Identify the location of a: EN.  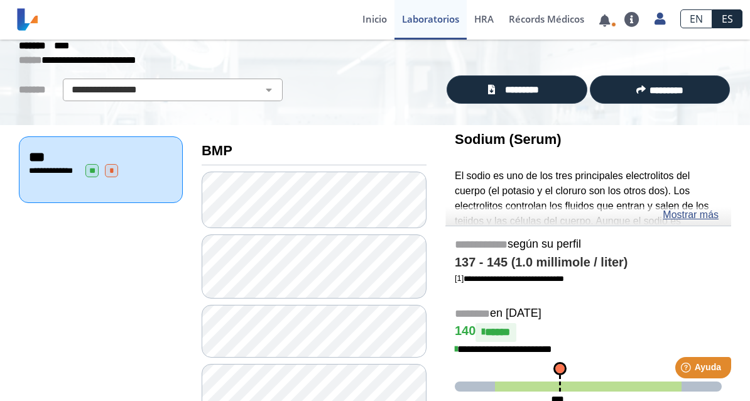
(696, 19).